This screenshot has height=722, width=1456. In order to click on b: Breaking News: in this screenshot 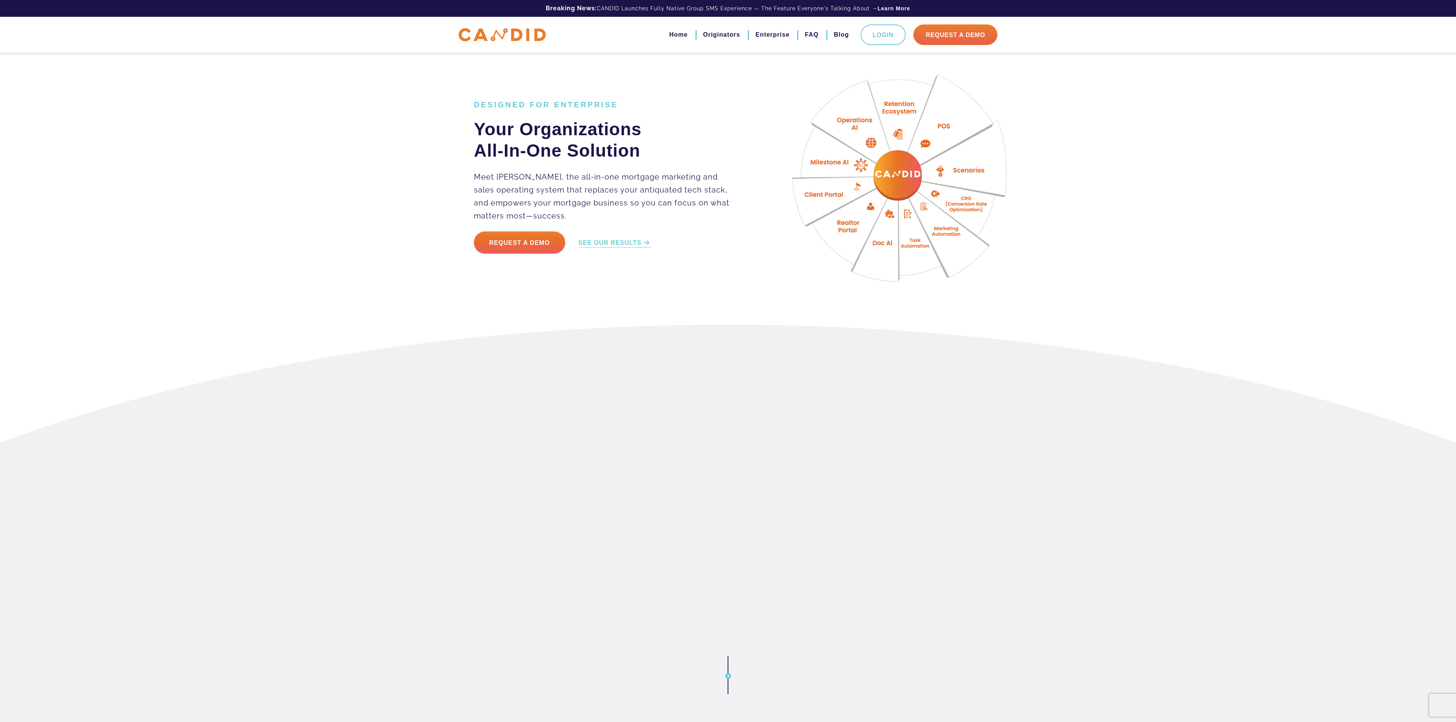, I will do `click(571, 8)`.